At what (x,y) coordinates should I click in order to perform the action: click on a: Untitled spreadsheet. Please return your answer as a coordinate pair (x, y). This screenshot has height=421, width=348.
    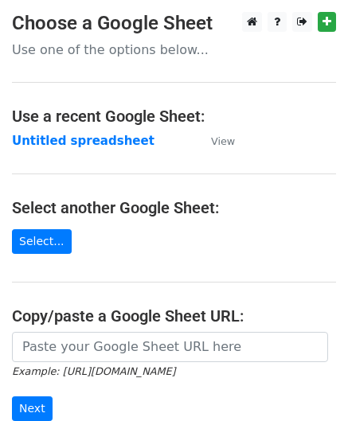
    Looking at the image, I should click on (83, 141).